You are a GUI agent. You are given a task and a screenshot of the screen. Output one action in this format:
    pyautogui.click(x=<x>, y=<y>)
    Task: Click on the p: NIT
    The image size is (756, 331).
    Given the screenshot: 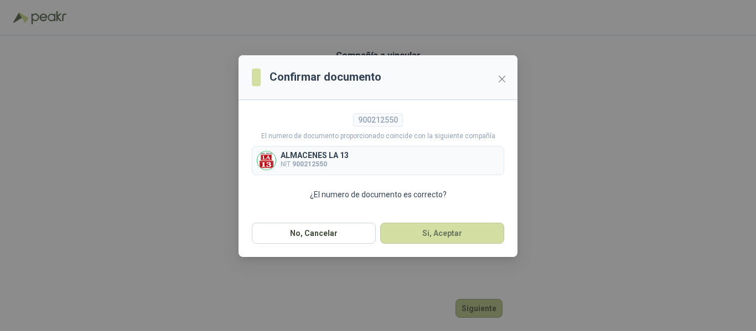 What is the action you would take?
    pyautogui.click(x=314, y=164)
    